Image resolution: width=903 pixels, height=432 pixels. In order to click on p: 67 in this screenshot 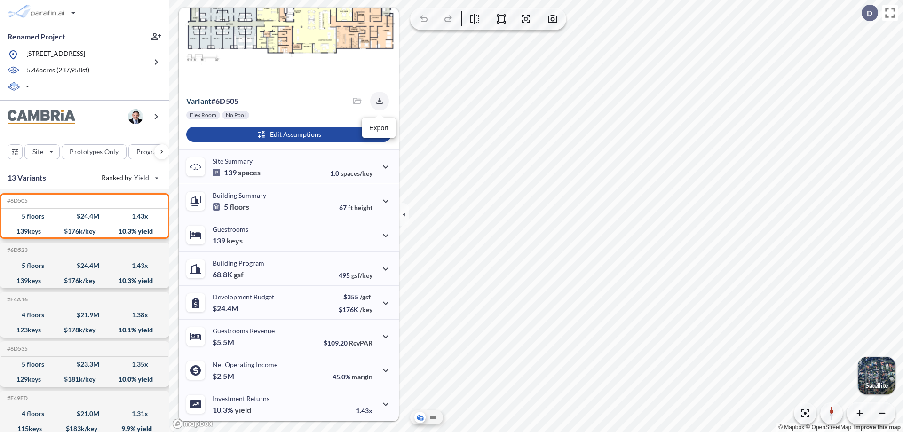, I will do `click(356, 207)`.